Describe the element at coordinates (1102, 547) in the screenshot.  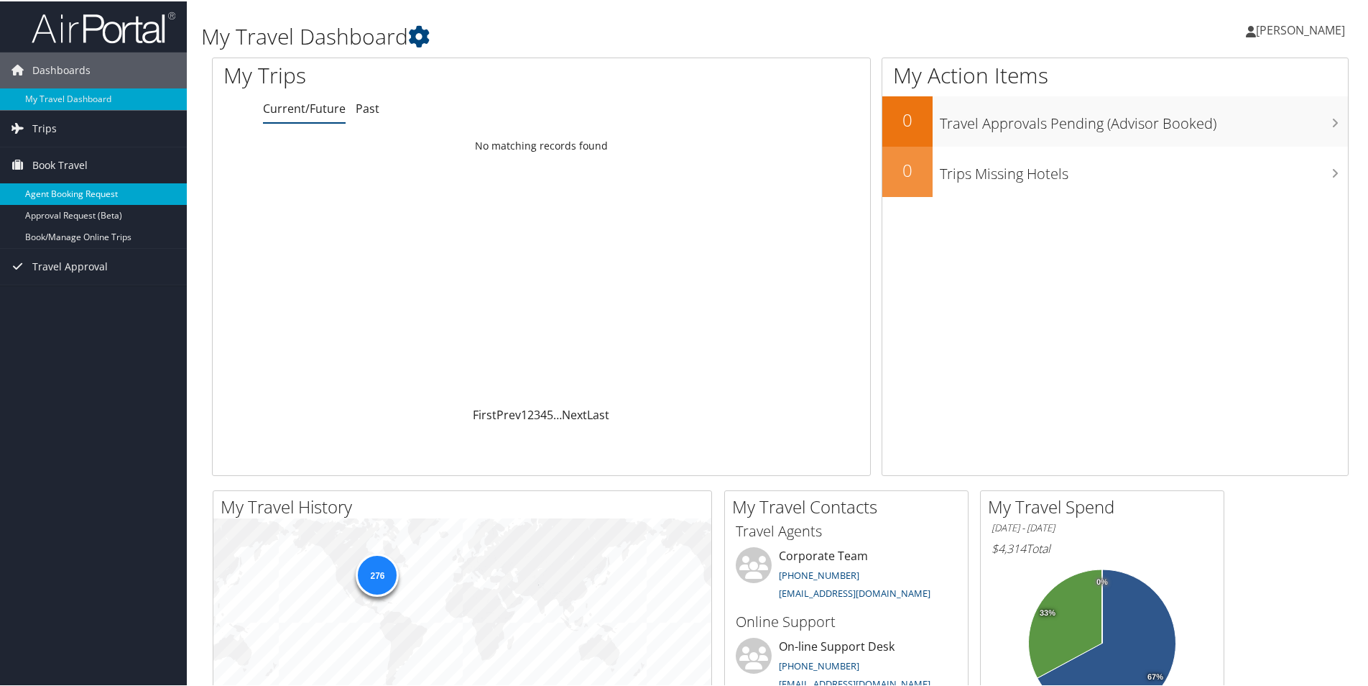
I see `h6: Total` at that location.